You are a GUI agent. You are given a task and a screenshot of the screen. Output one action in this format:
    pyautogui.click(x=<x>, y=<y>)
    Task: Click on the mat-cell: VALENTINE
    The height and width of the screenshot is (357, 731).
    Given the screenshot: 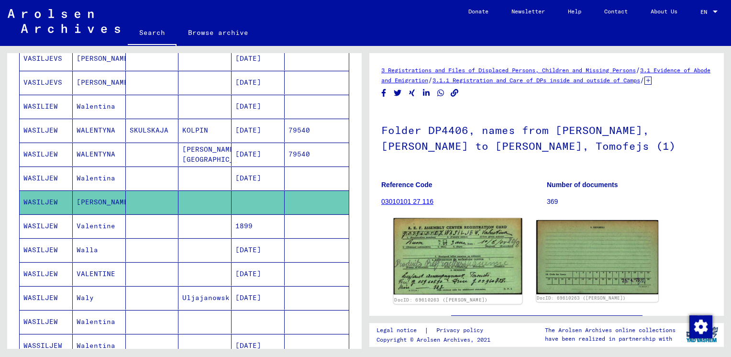 What is the action you would take?
    pyautogui.click(x=99, y=274)
    